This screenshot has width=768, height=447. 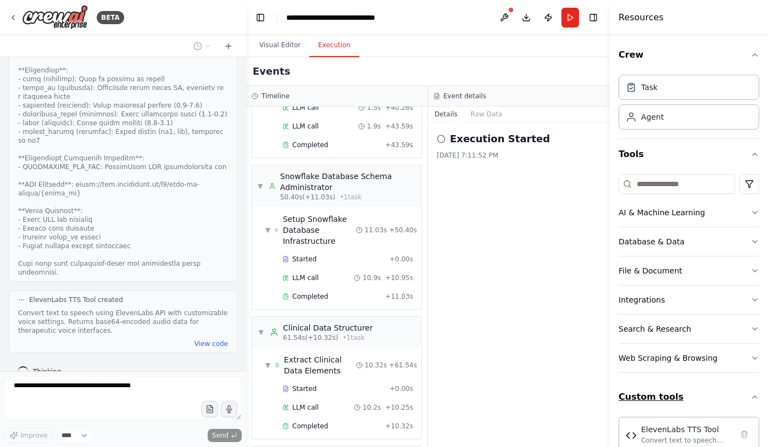 I want to click on span: 1.9s, so click(x=374, y=126).